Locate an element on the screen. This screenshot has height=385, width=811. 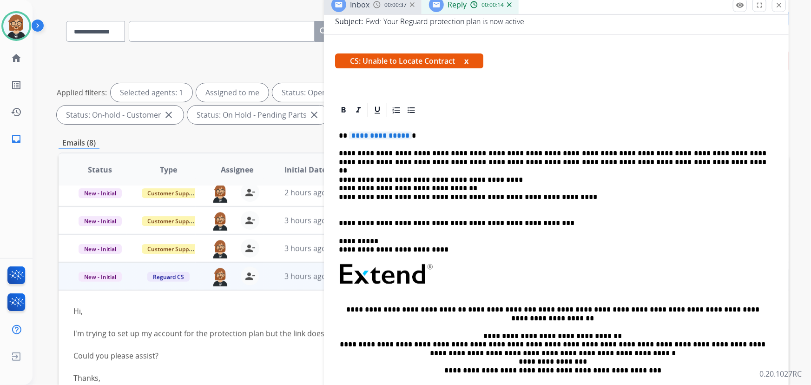
div: Ordered List is located at coordinates (396, 110).